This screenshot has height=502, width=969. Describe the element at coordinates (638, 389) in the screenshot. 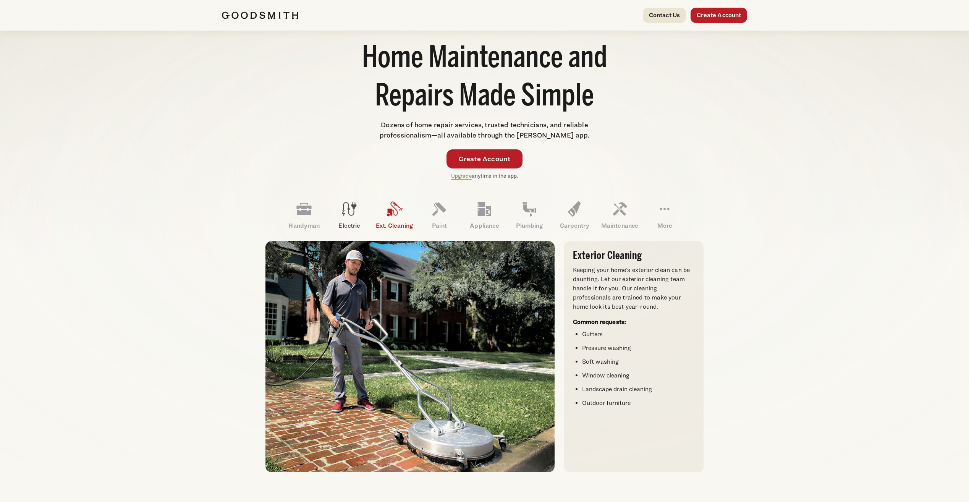

I see `li: Landscape drain cleaning` at that location.